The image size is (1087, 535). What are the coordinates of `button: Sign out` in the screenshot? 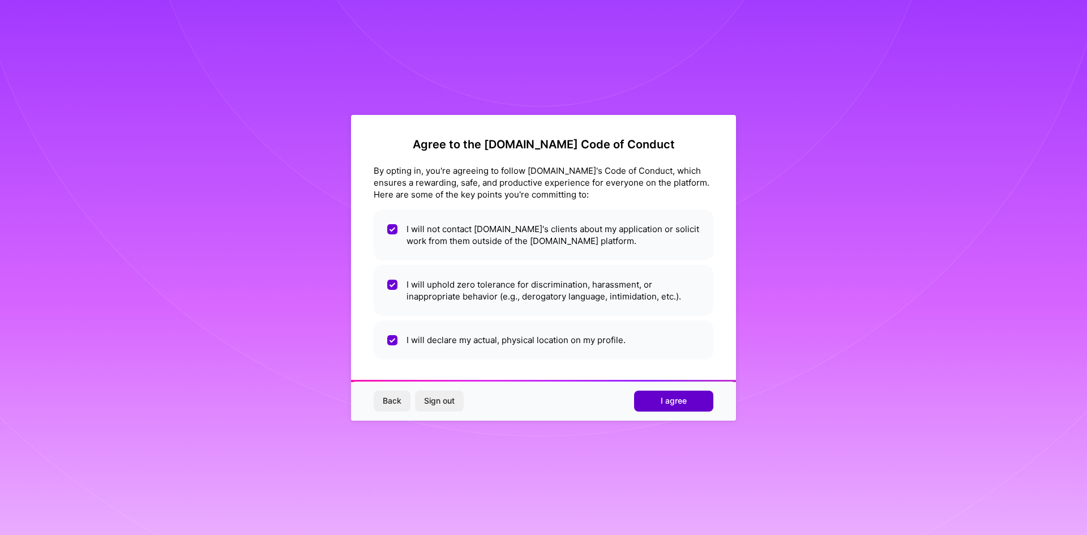 It's located at (439, 401).